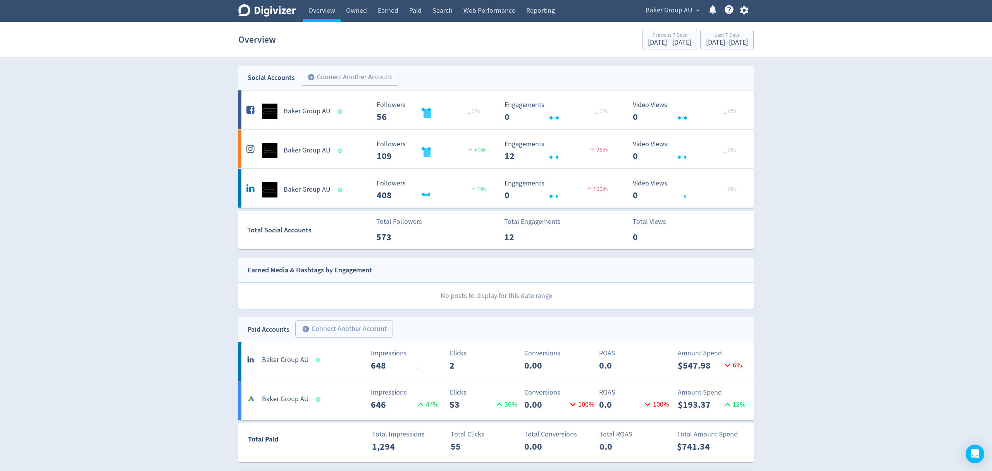 This screenshot has width=992, height=471. What do you see at coordinates (699, 446) in the screenshot?
I see `p: $741.34` at bounding box center [699, 446].